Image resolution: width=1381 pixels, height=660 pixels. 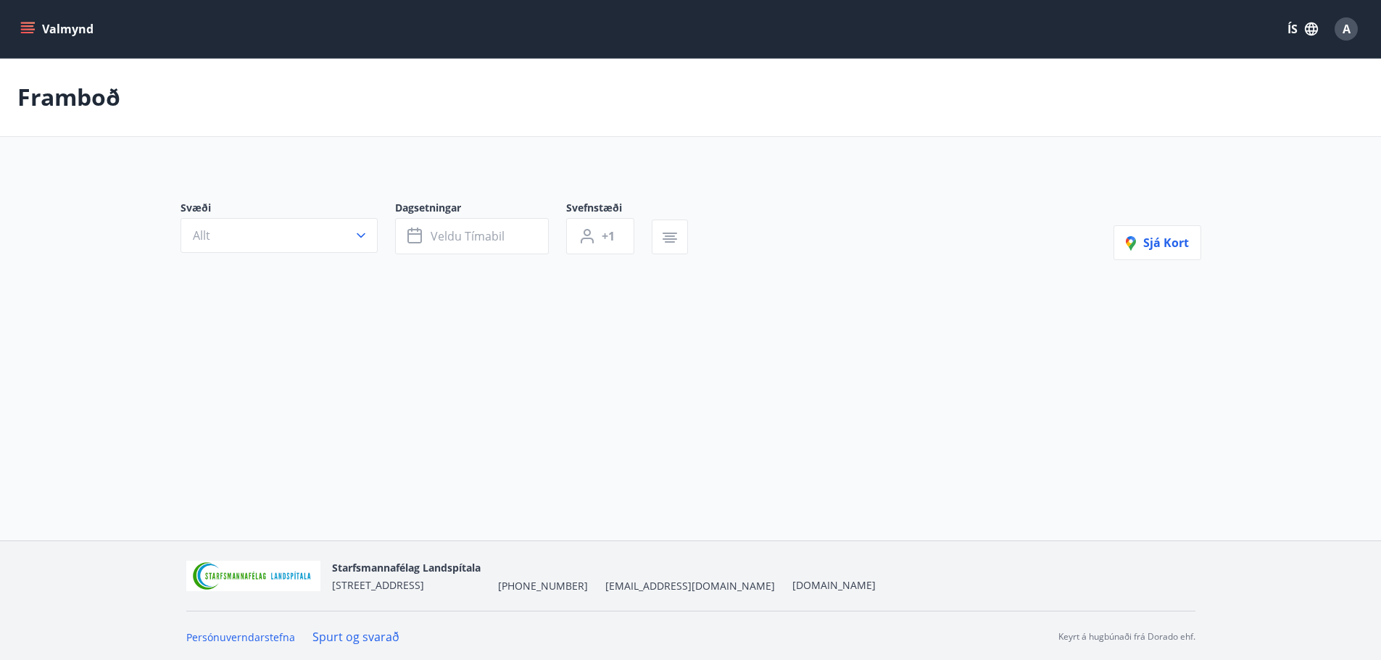 I want to click on button: ÍS, so click(x=1302, y=29).